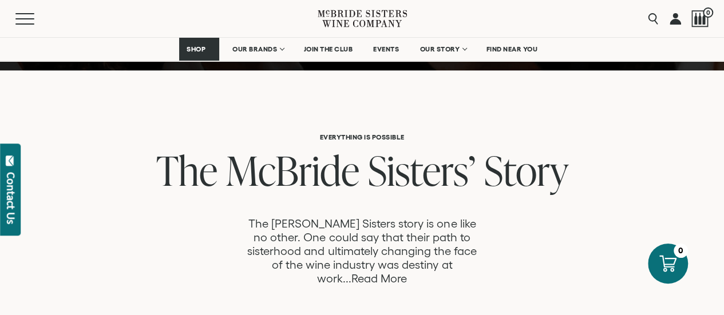  What do you see at coordinates (36, 19) in the screenshot?
I see `button: Mobile Menu Trigger` at bounding box center [36, 19].